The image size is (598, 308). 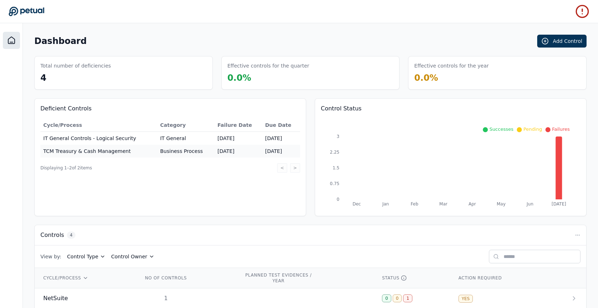 I want to click on tspan: Jan, so click(x=386, y=204).